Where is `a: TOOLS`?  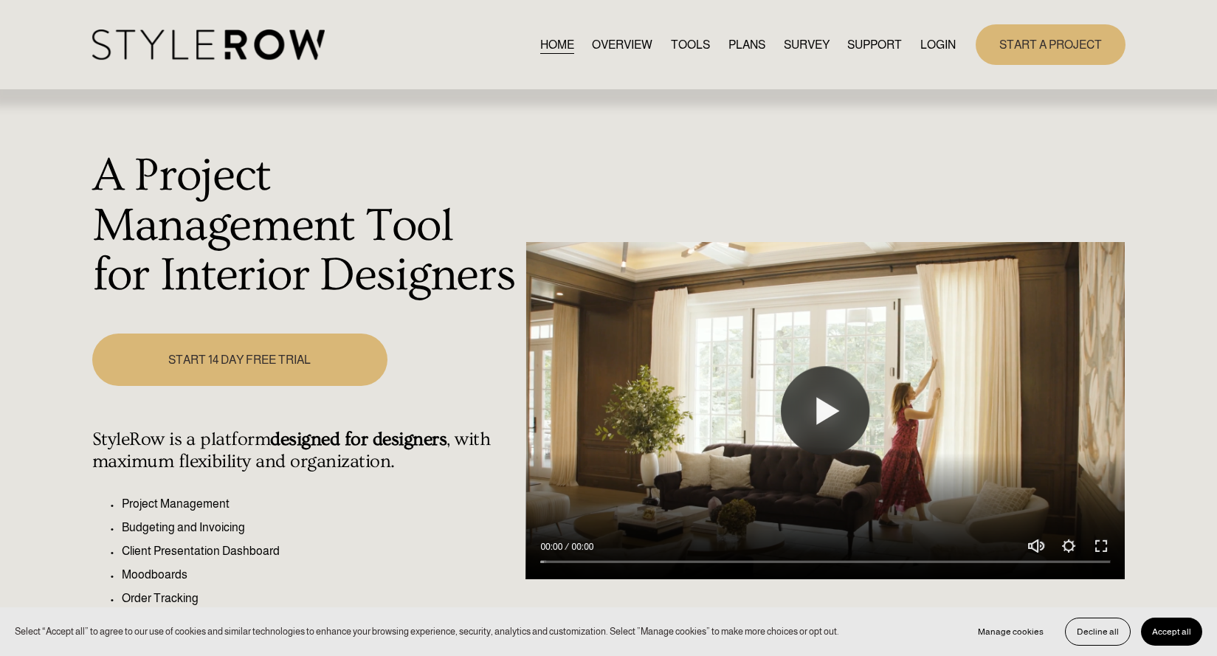
a: TOOLS is located at coordinates (690, 44).